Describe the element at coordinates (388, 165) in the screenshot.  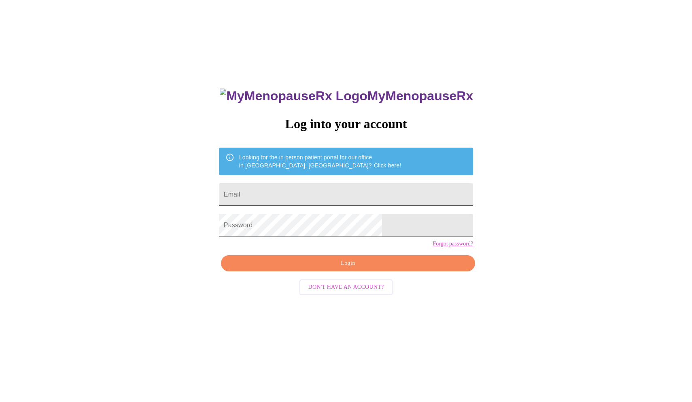
I see `a: Click here!` at that location.